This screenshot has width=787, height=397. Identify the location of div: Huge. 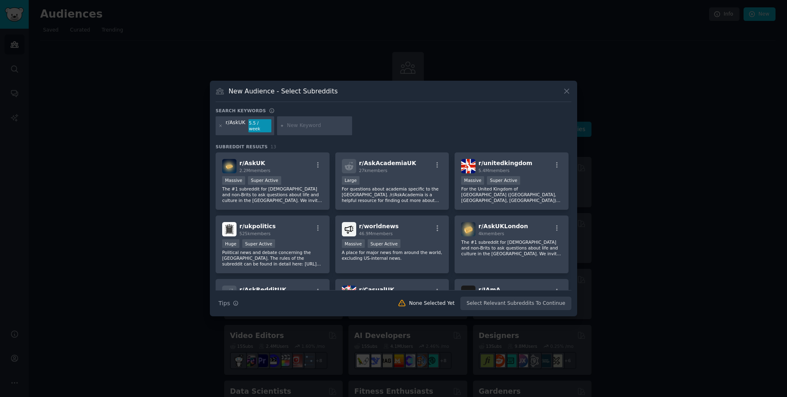
(231, 243).